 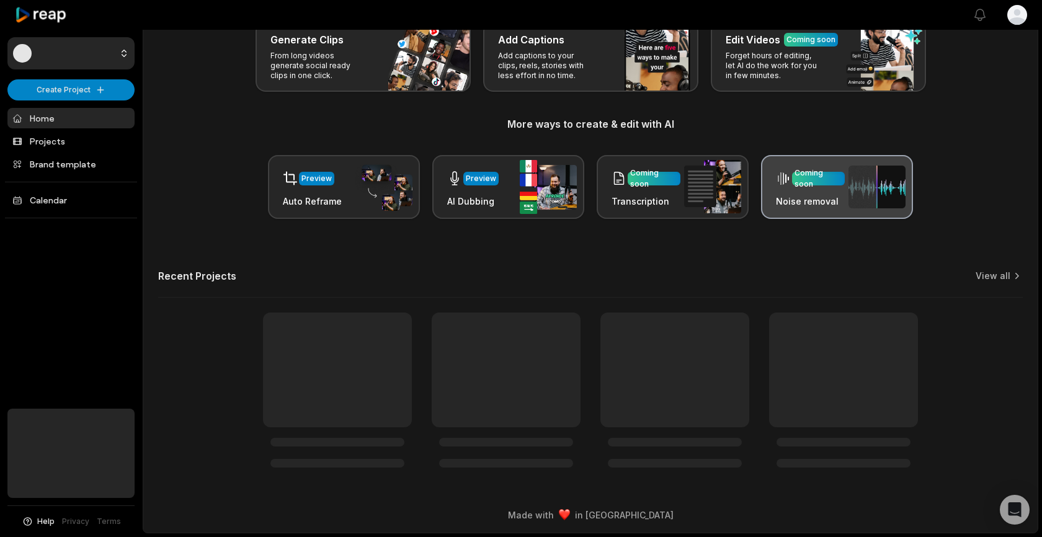 What do you see at coordinates (877, 187) in the screenshot?
I see `img: noise_removal.png` at bounding box center [877, 187].